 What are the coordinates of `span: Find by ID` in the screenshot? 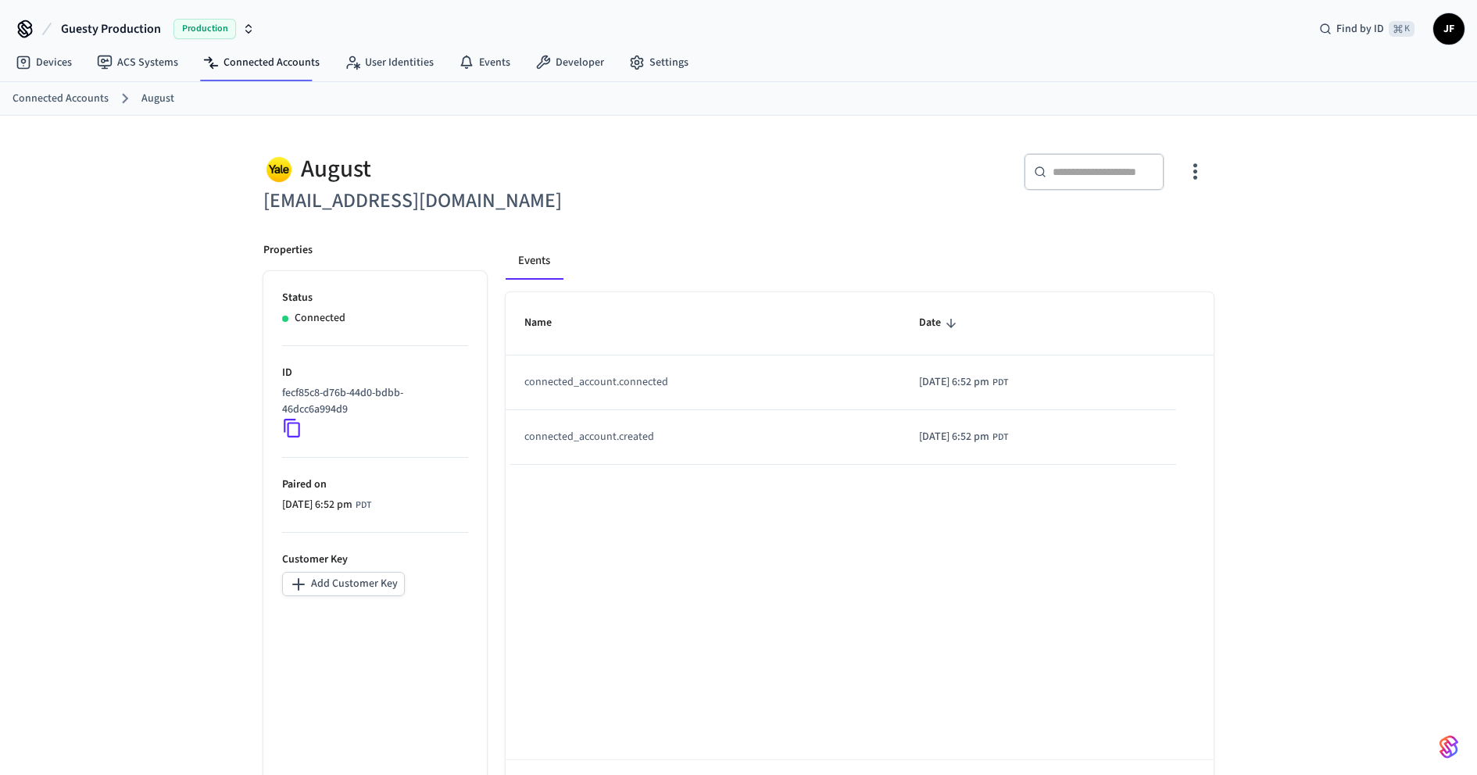 It's located at (1360, 29).